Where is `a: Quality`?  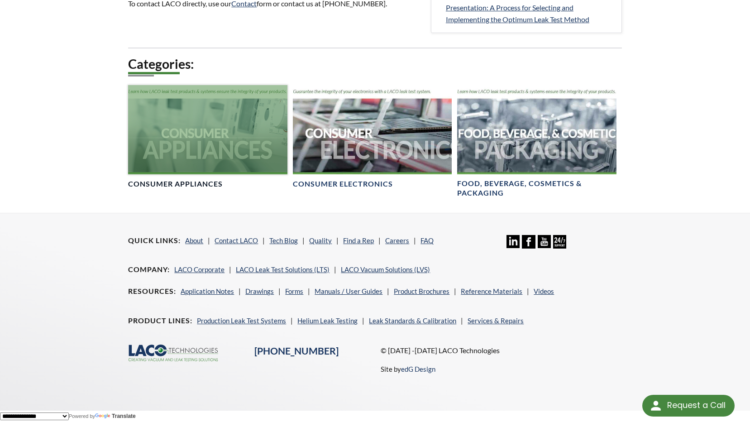 a: Quality is located at coordinates (320, 240).